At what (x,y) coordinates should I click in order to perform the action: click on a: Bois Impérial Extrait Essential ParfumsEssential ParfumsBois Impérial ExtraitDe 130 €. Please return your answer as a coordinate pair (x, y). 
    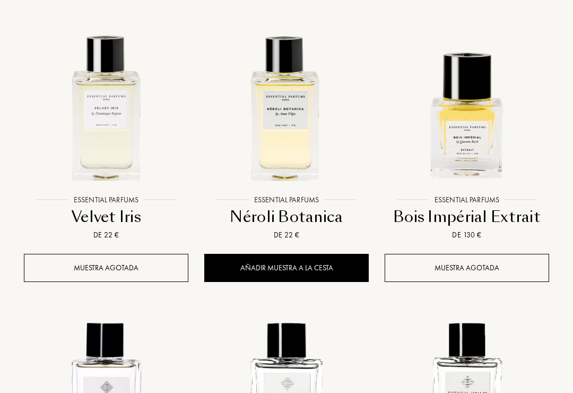
    Looking at the image, I should click on (467, 133).